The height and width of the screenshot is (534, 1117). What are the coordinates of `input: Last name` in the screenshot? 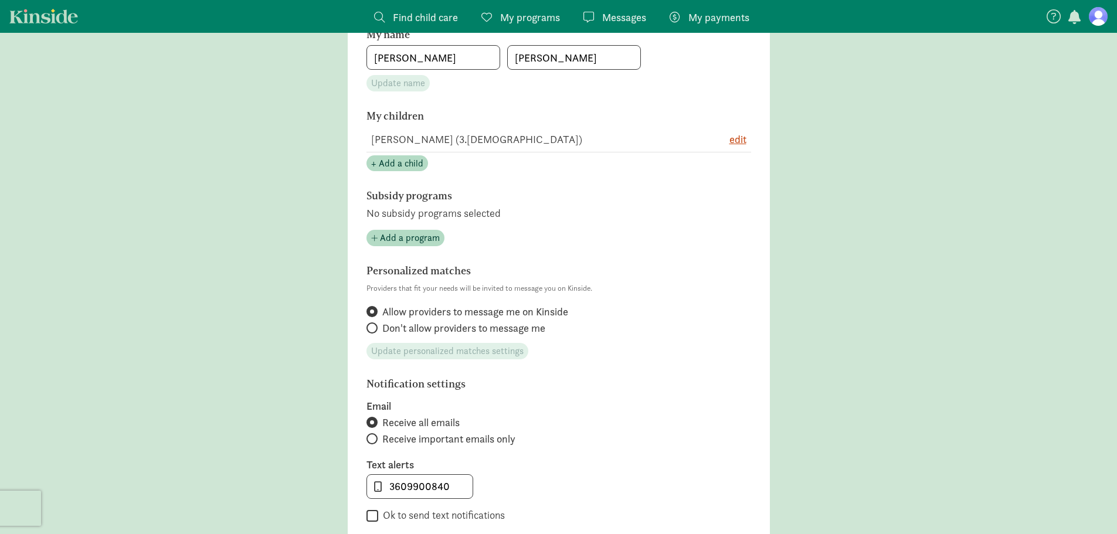 It's located at (574, 57).